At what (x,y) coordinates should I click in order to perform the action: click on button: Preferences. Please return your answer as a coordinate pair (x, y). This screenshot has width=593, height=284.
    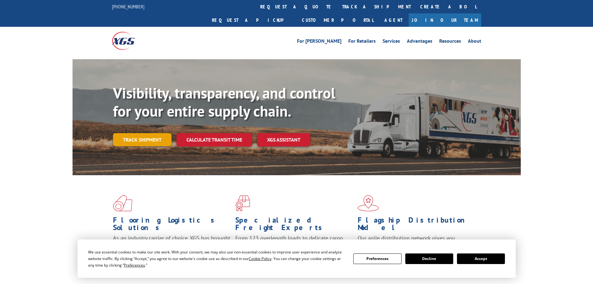
    Looking at the image, I should click on (377, 258).